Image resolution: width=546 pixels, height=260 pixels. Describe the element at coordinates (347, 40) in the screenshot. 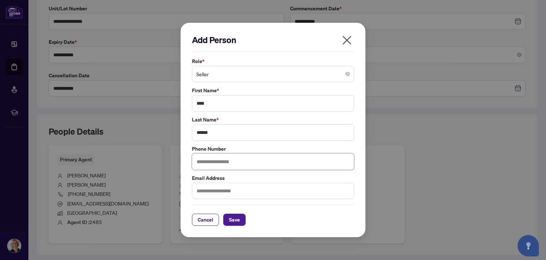

I see `span: close` at that location.